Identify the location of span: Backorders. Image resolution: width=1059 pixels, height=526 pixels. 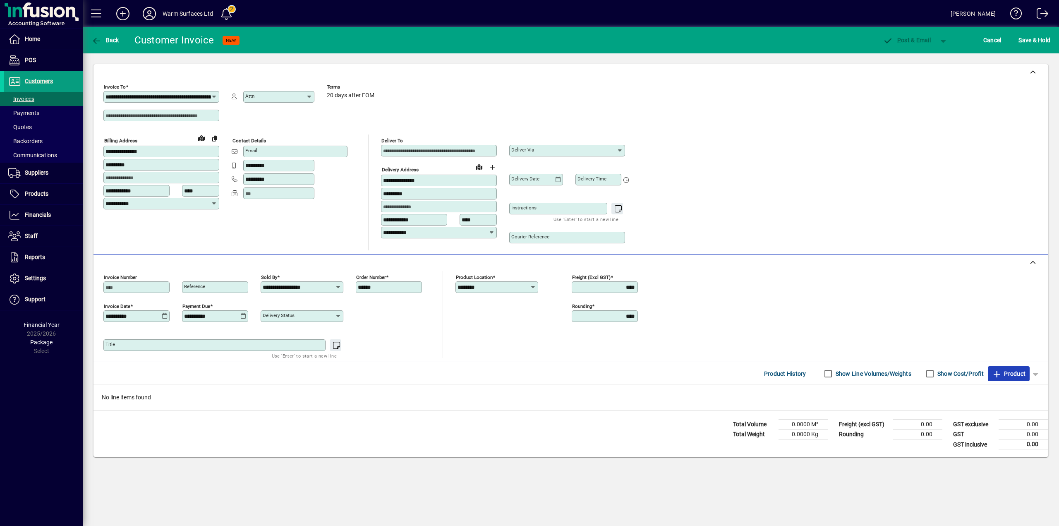
(25, 141).